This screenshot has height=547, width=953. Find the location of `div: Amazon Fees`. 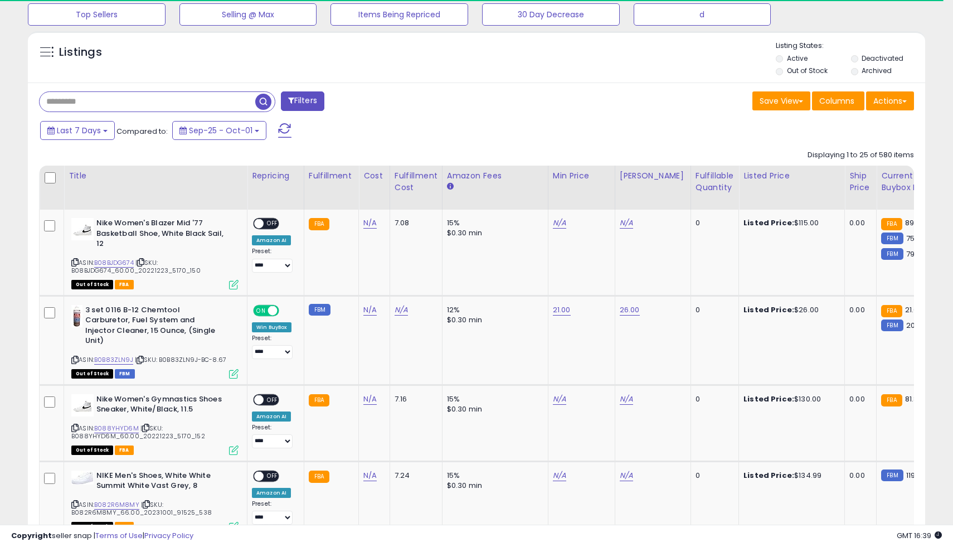

div: Amazon Fees is located at coordinates (495, 176).